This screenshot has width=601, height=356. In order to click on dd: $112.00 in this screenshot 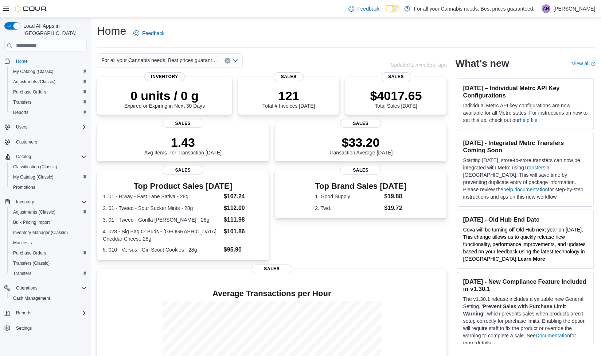, I will do `click(244, 208)`.